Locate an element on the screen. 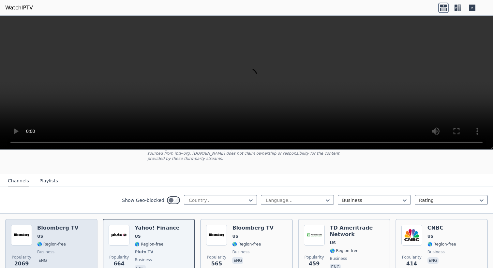 The height and width of the screenshot is (268, 493). span: Pluto TV is located at coordinates (144, 252).